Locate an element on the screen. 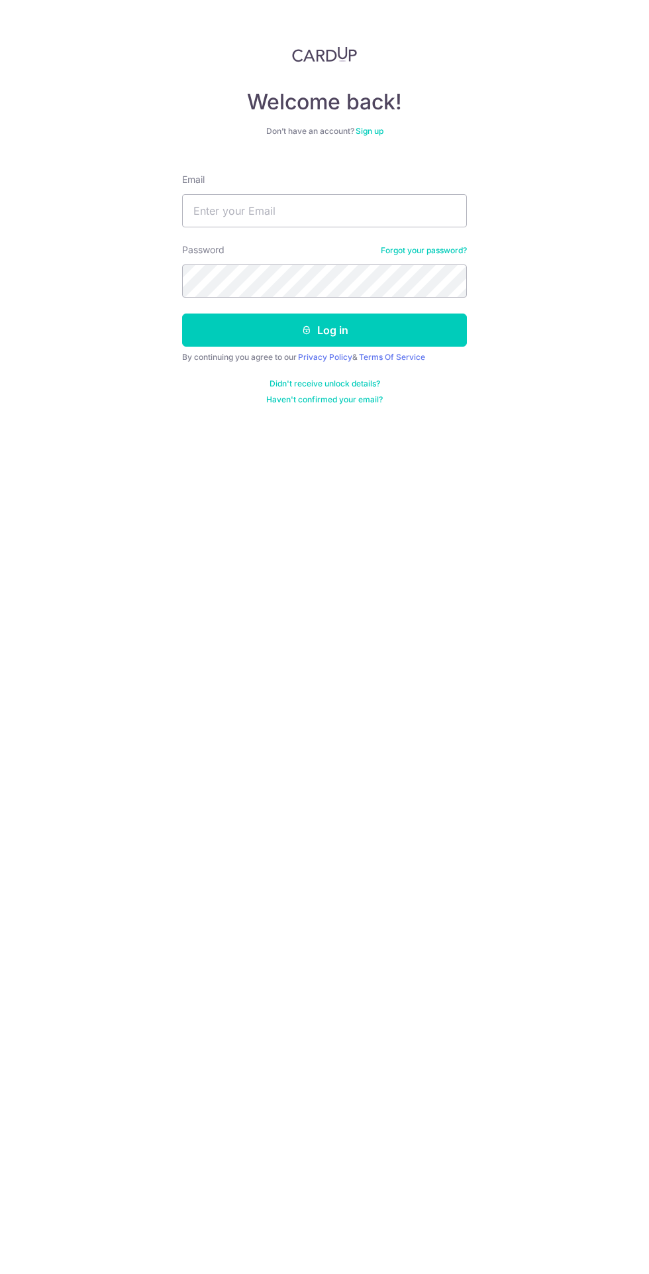 The height and width of the screenshot is (1274, 649). div: By continuing you agree to our & is located at coordinates (325, 357).